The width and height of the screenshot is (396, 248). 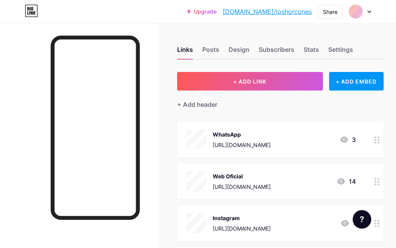 What do you see at coordinates (346, 181) in the screenshot?
I see `div: 14` at bounding box center [346, 181].